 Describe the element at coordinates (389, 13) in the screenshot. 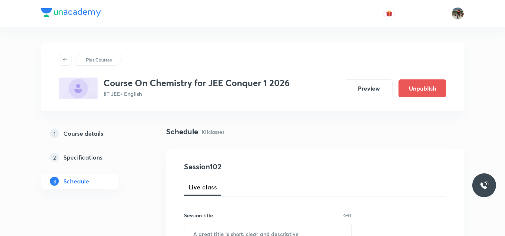

I see `button: avatar` at that location.